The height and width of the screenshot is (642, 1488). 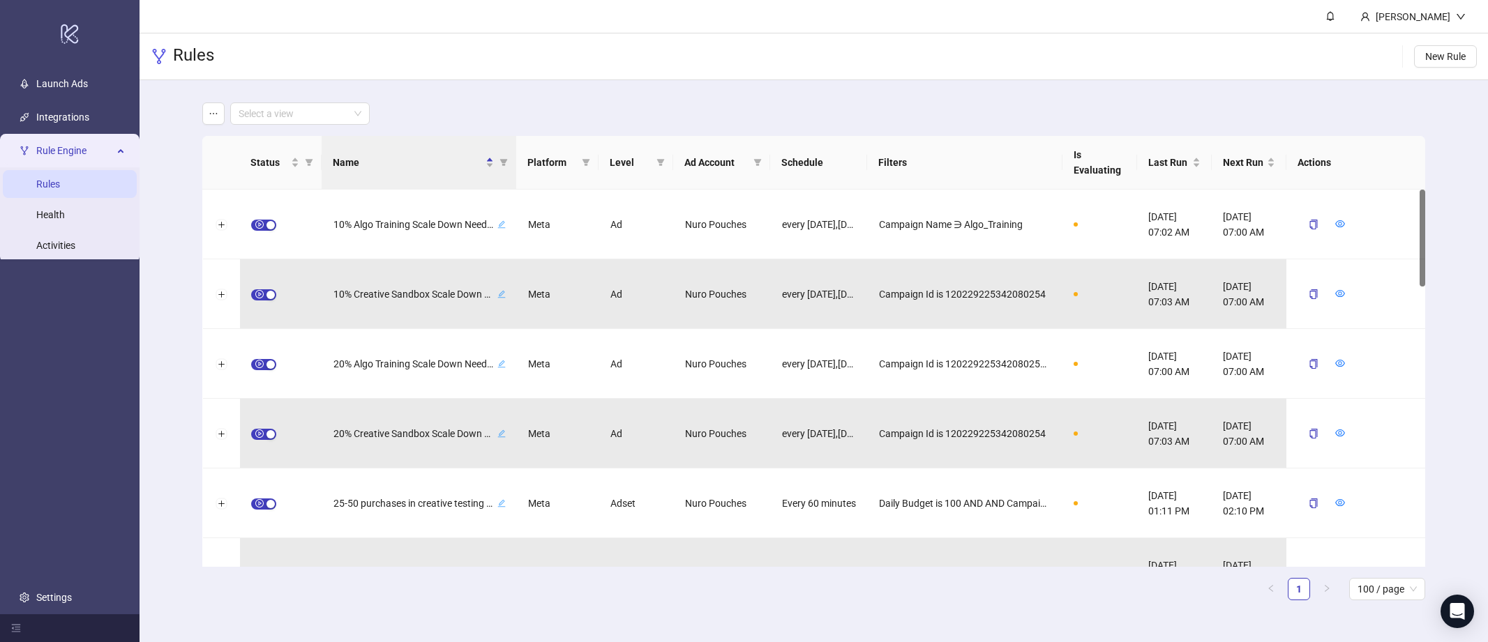 What do you see at coordinates (818, 163) in the screenshot?
I see `th: Schedule` at bounding box center [818, 163].